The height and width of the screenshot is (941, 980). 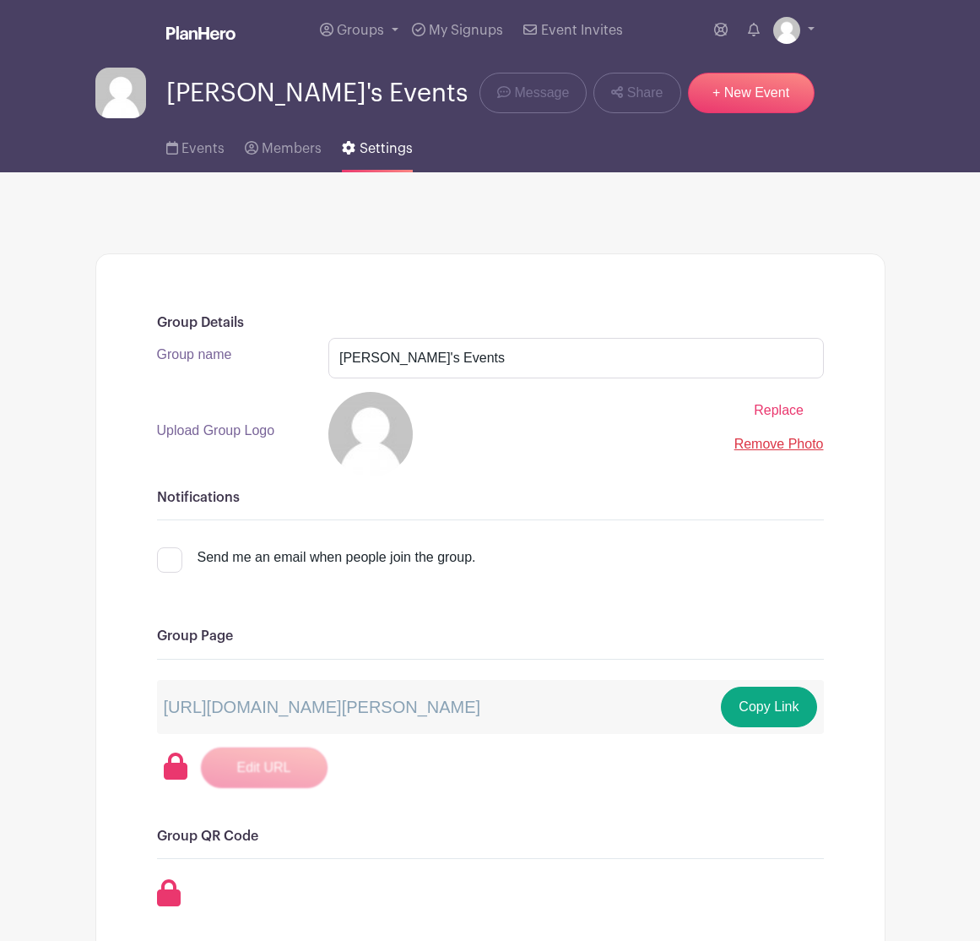 What do you see at coordinates (194, 355) in the screenshot?
I see `label: Group name` at bounding box center [194, 355].